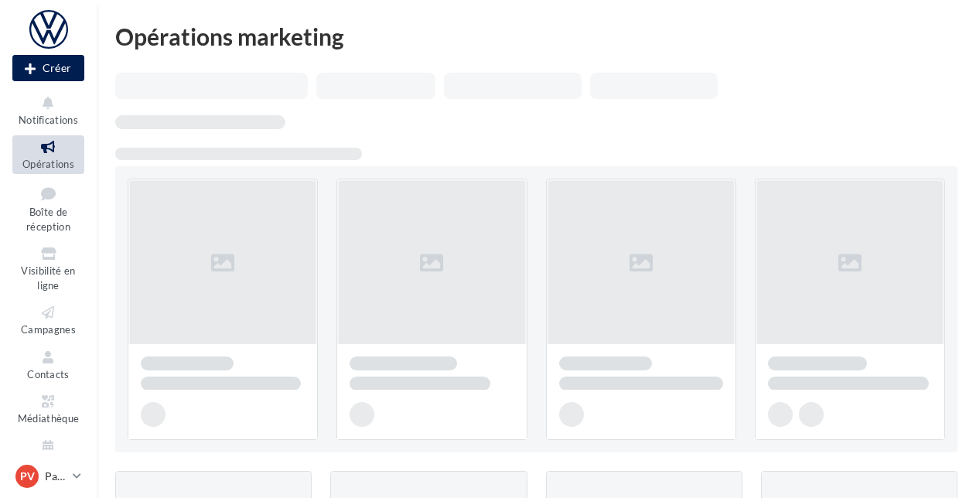 The height and width of the screenshot is (498, 976). Describe the element at coordinates (48, 408) in the screenshot. I see `a: Médiathèque` at that location.